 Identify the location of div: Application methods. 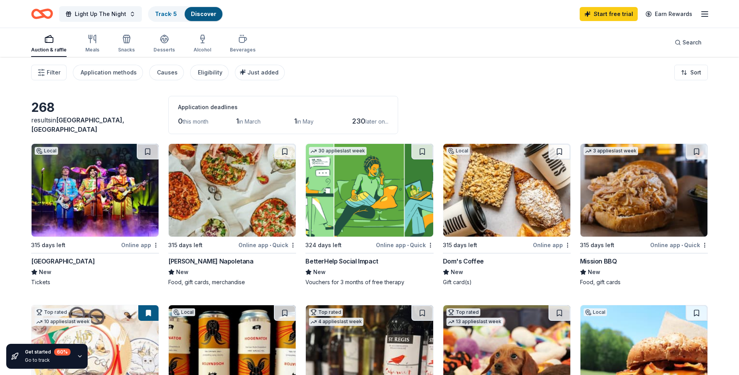
(109, 73).